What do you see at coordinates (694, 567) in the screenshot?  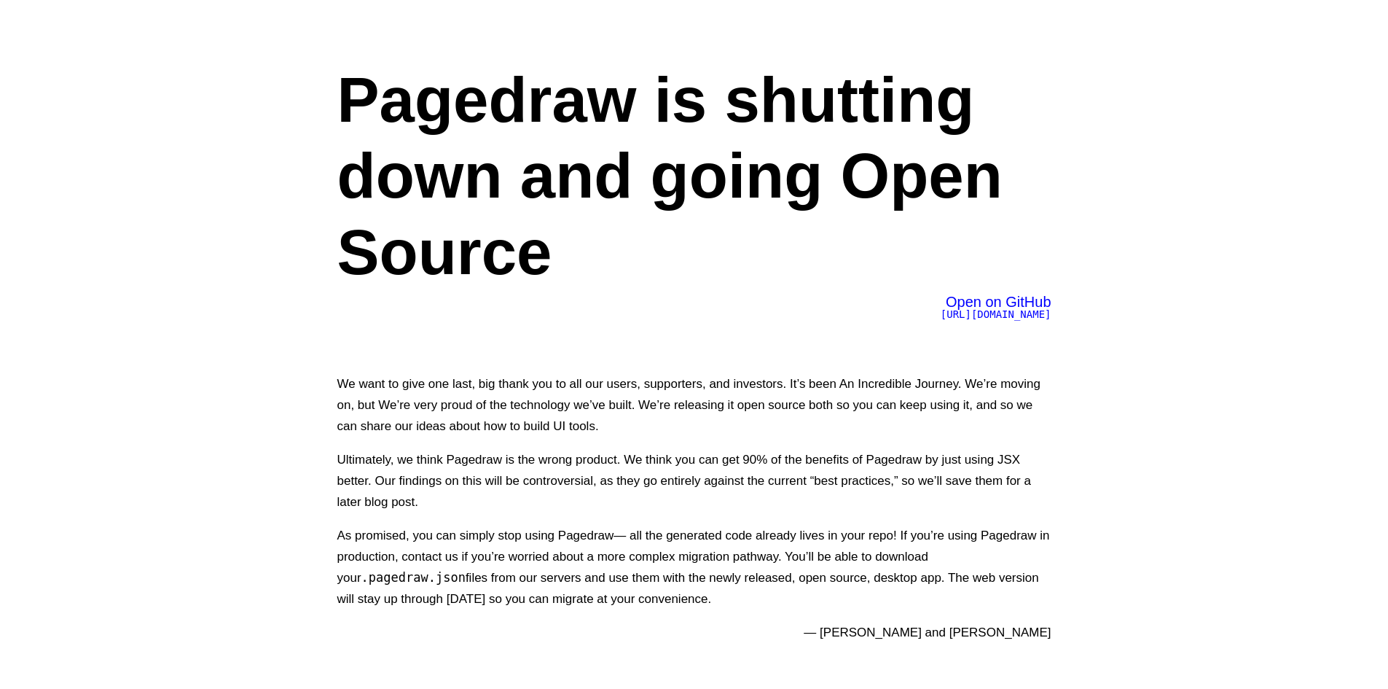 I see `p: As promised, you can simply stop using Pagedraw— all the generated code already lives in your rep...` at bounding box center [694, 567].